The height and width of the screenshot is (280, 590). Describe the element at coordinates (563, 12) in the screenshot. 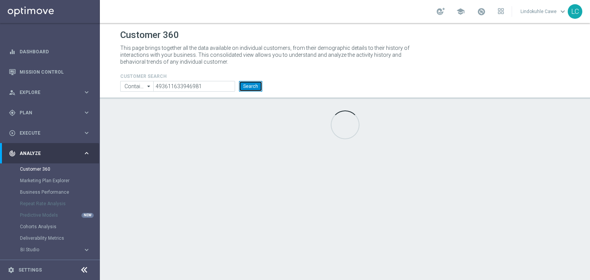

I see `span: keyboard_arrow_down` at that location.